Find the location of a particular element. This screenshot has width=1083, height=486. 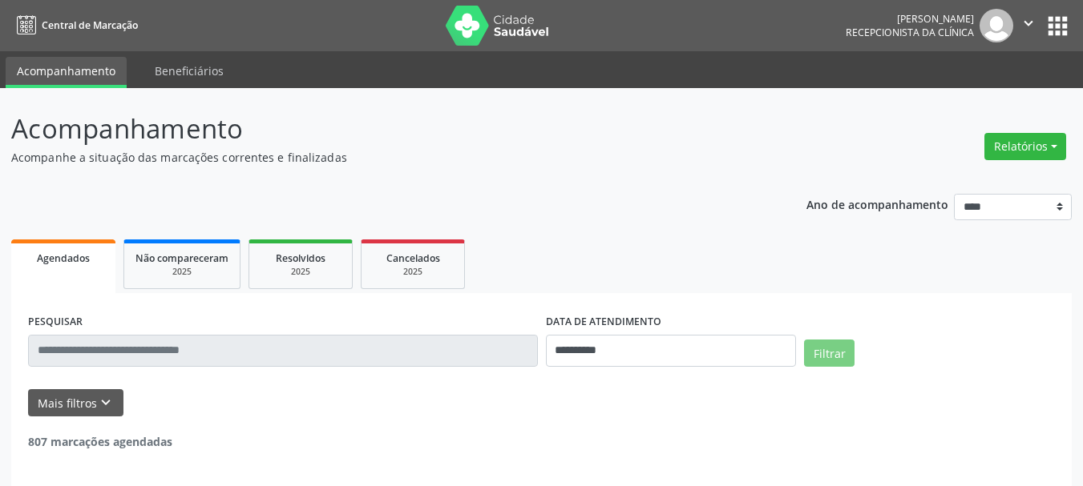

span: Recepcionista da clínica is located at coordinates (910, 32).